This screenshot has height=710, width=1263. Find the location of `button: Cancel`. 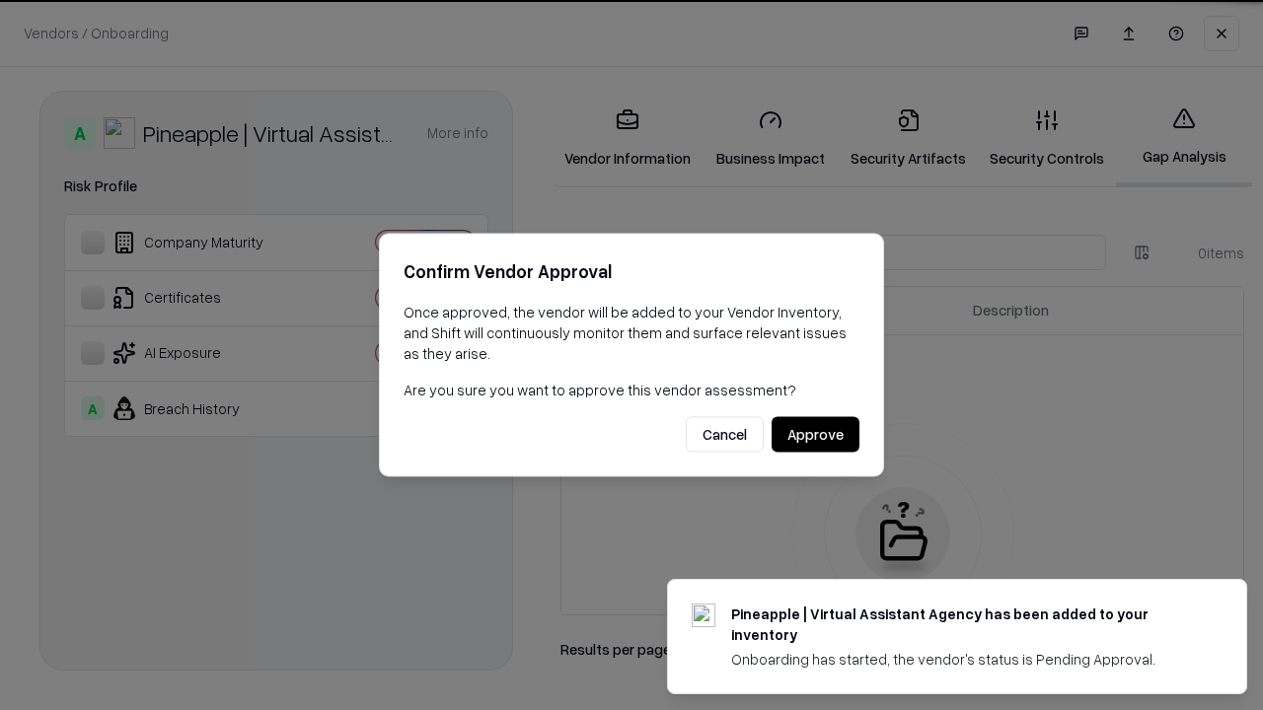

button: Cancel is located at coordinates (724, 435).